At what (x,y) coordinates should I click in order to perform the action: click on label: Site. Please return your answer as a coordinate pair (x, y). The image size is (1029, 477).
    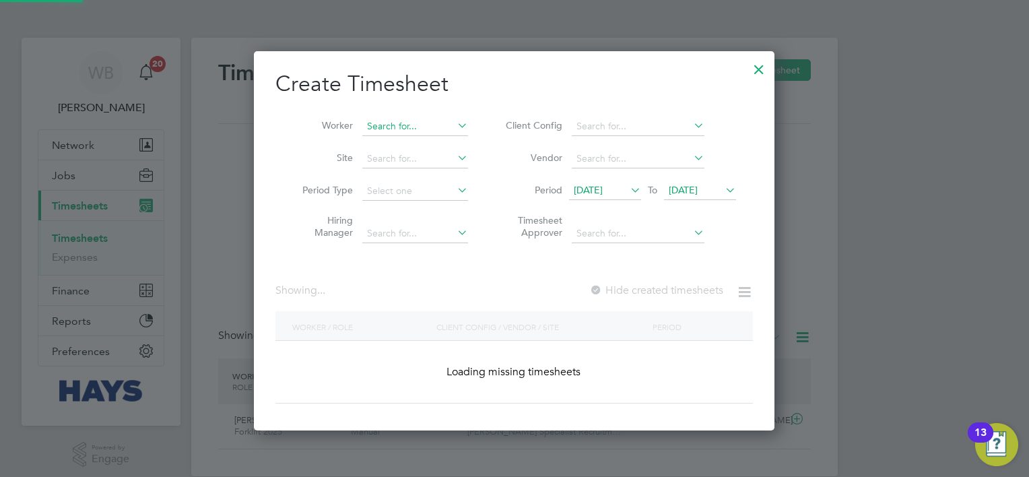
    Looking at the image, I should click on (323, 158).